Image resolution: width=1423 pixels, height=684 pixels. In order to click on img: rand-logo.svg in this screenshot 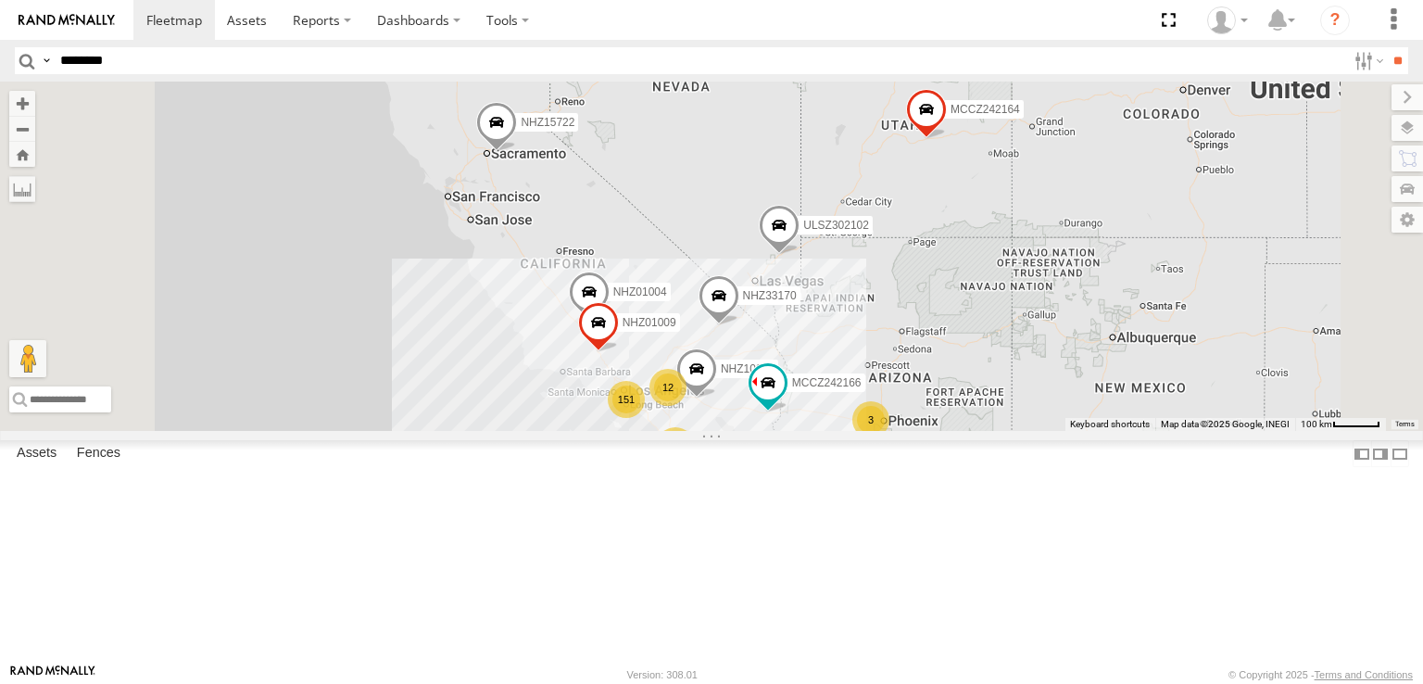, I will do `click(67, 20)`.